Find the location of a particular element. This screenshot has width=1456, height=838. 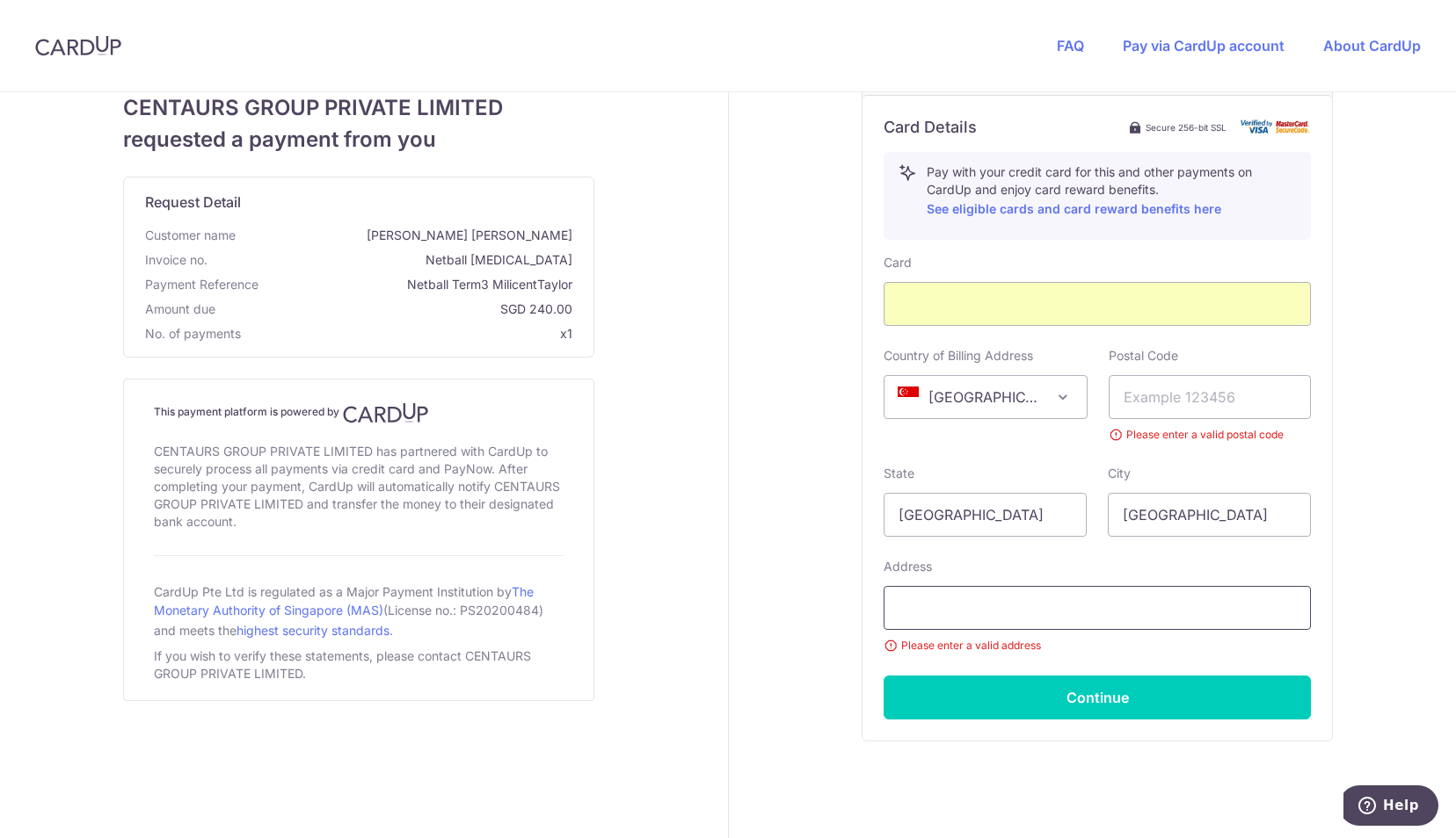

span: translation missing: en.payment_reference is located at coordinates (201, 284).